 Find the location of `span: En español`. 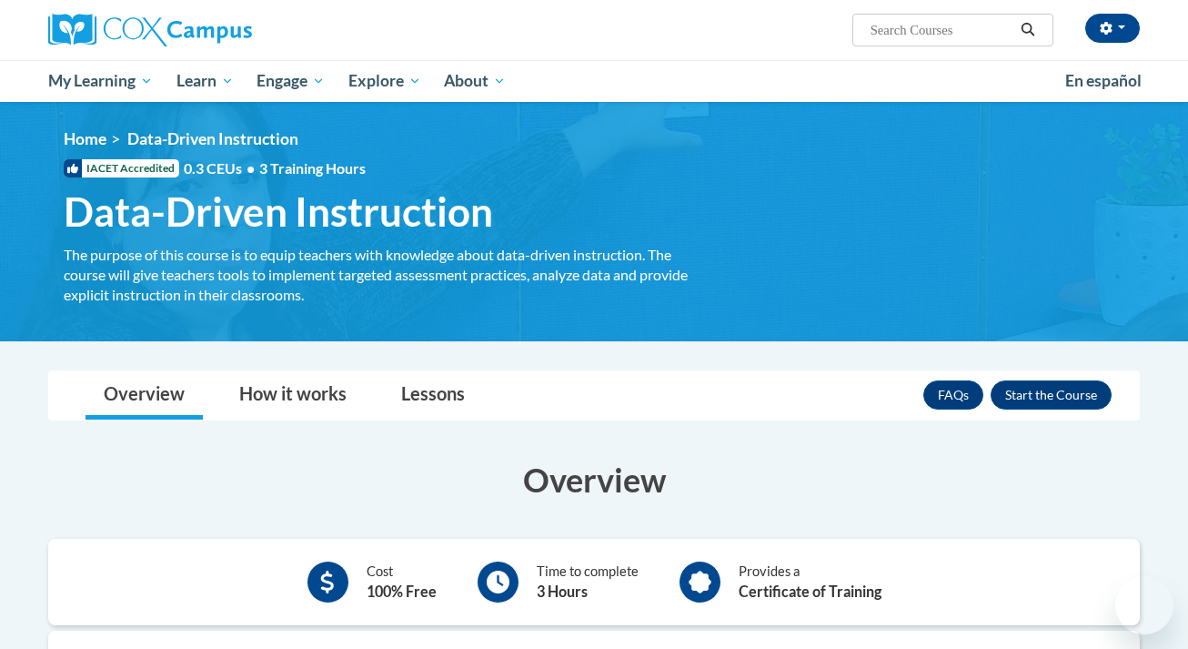

span: En español is located at coordinates (1103, 80).